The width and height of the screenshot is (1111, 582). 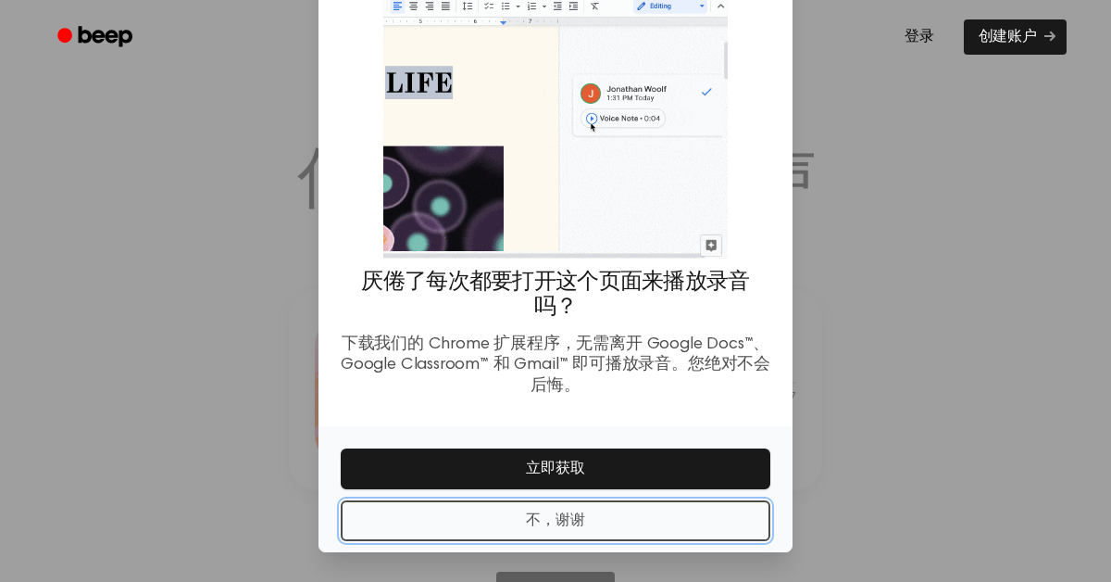 What do you see at coordinates (920, 37) in the screenshot?
I see `font: 登录` at bounding box center [920, 37].